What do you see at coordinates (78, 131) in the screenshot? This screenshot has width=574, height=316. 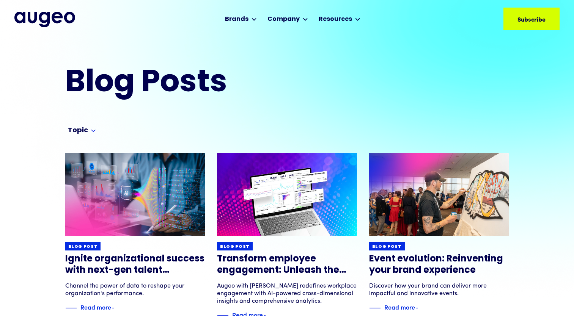 I see `div: Topic` at bounding box center [78, 131].